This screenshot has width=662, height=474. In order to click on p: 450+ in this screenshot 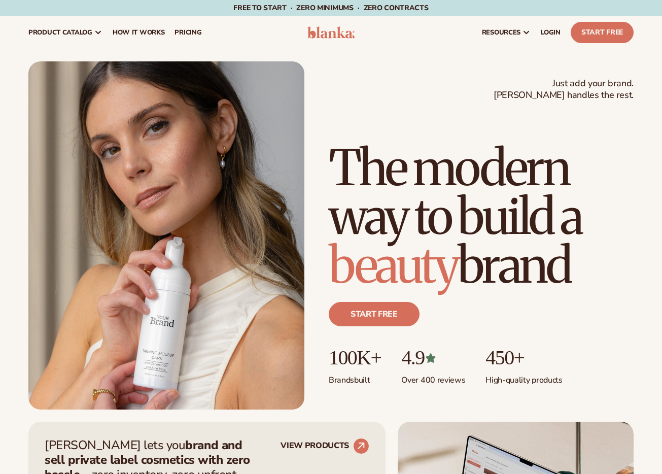, I will do `click(524, 358)`.